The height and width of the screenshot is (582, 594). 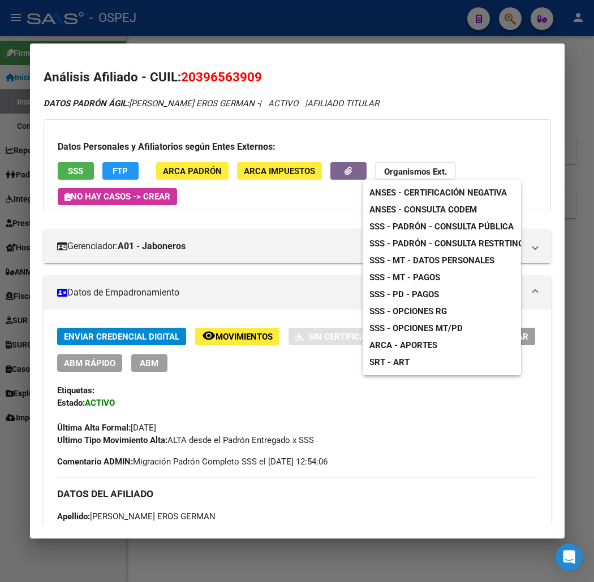 What do you see at coordinates (441, 227) in the screenshot?
I see `span: SSS - Padrón - Consulta Pública` at bounding box center [441, 227].